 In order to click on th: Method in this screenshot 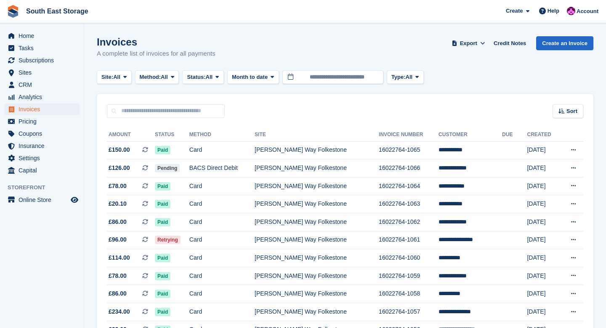, I will do `click(222, 135)`.